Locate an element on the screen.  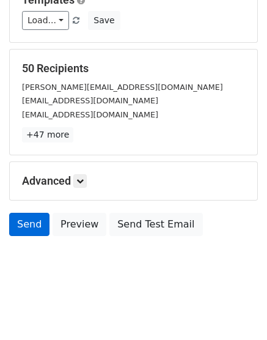
a: Send Test Email is located at coordinates (156, 225).